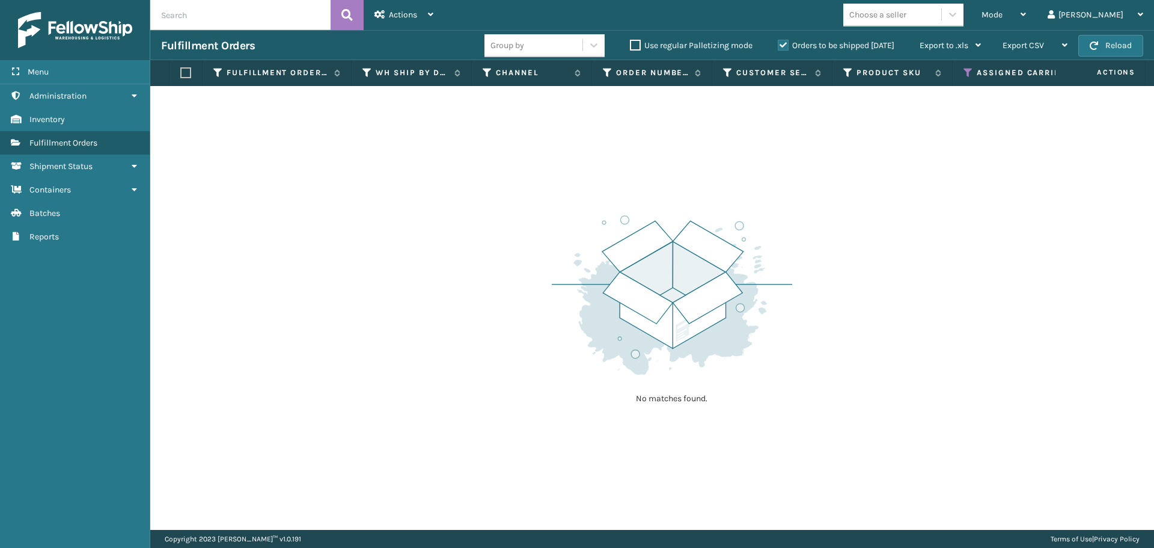 The width and height of the screenshot is (1154, 548). What do you see at coordinates (412, 73) in the screenshot?
I see `label: WH Ship By Date` at bounding box center [412, 73].